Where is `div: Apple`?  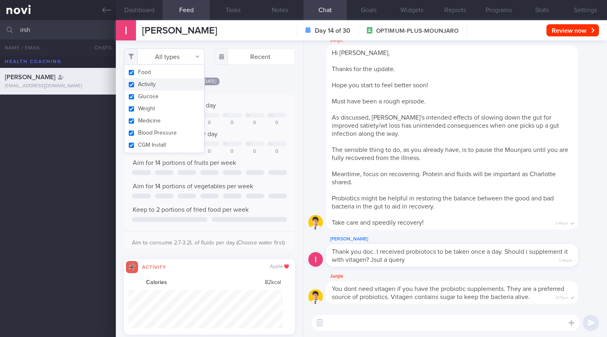 div: Apple is located at coordinates (279, 266).